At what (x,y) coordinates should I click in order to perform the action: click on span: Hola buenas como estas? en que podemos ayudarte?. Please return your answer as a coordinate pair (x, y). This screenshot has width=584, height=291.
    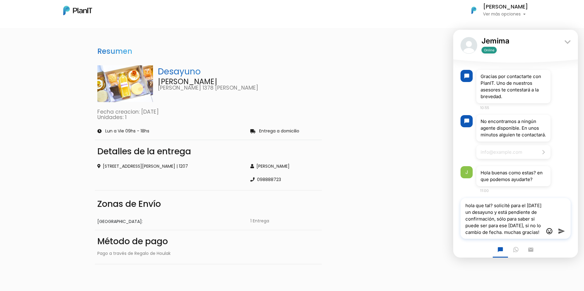
    Looking at the image, I should click on (59, 146).